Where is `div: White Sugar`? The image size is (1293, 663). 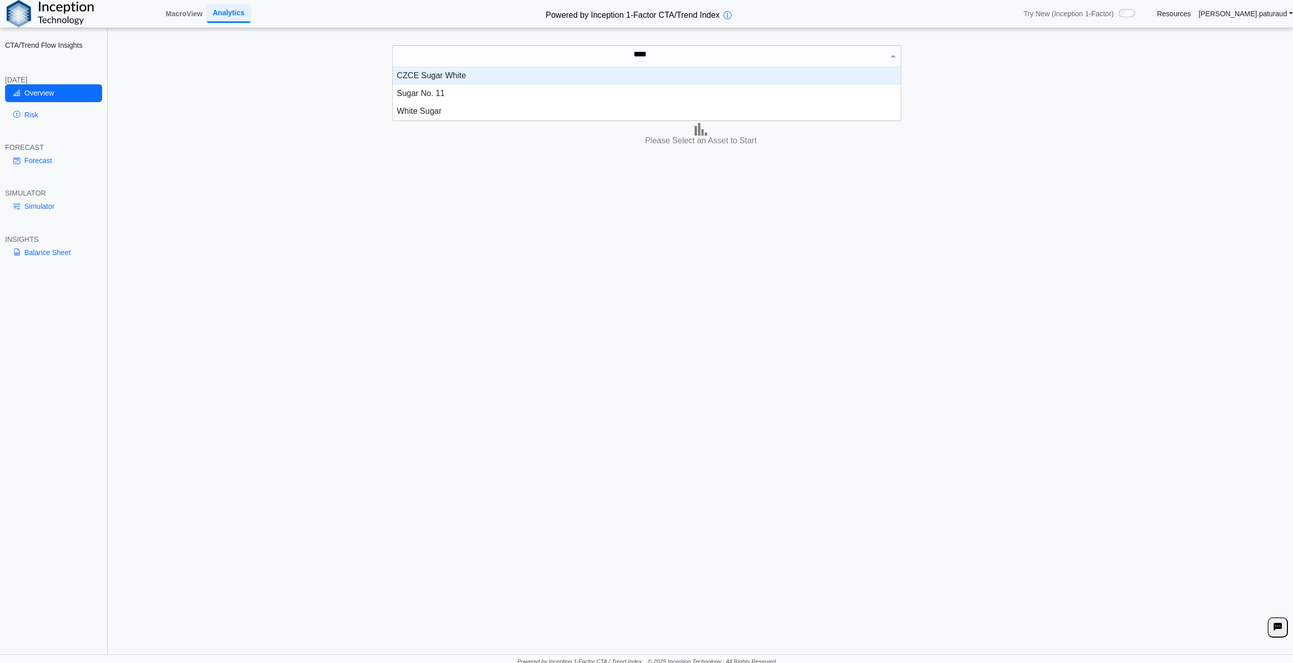
div: White Sugar is located at coordinates (647, 111).